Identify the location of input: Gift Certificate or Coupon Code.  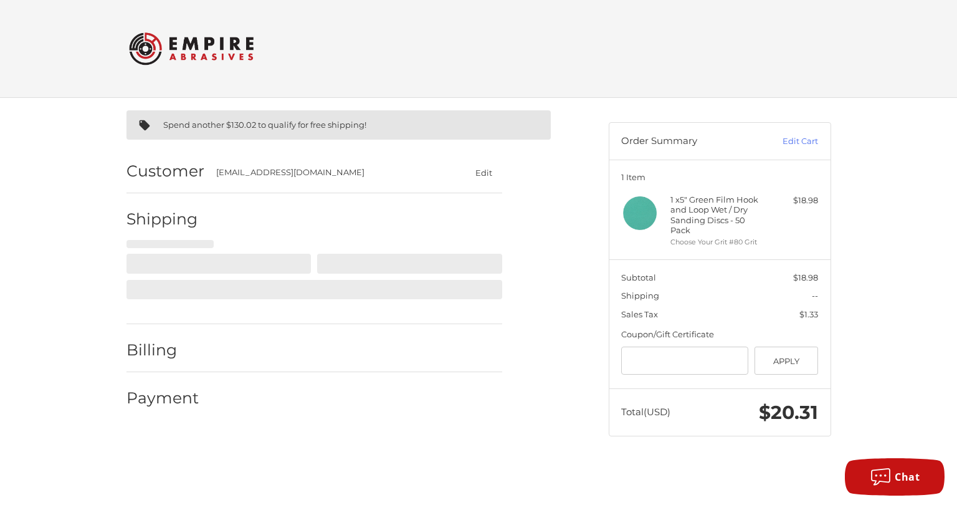
(685, 360).